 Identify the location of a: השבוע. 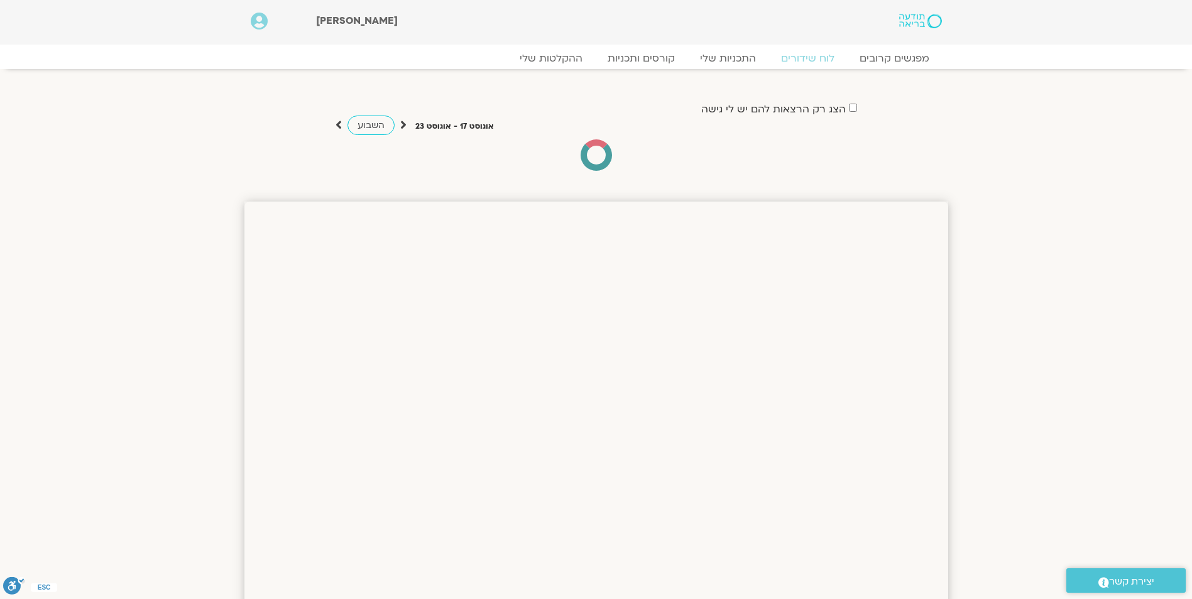
(371, 125).